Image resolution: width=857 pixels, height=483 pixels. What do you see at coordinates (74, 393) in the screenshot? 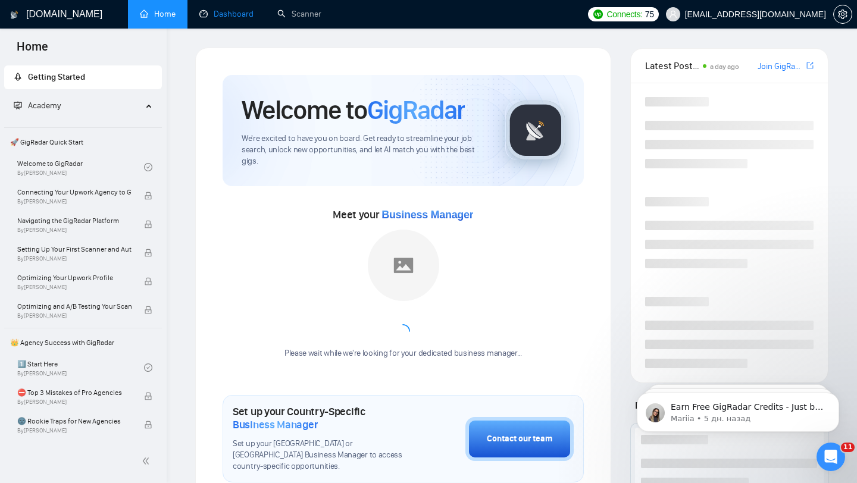
I see `span: ⛔ Top 3 Mistakes of Pro Agencies` at bounding box center [74, 393].